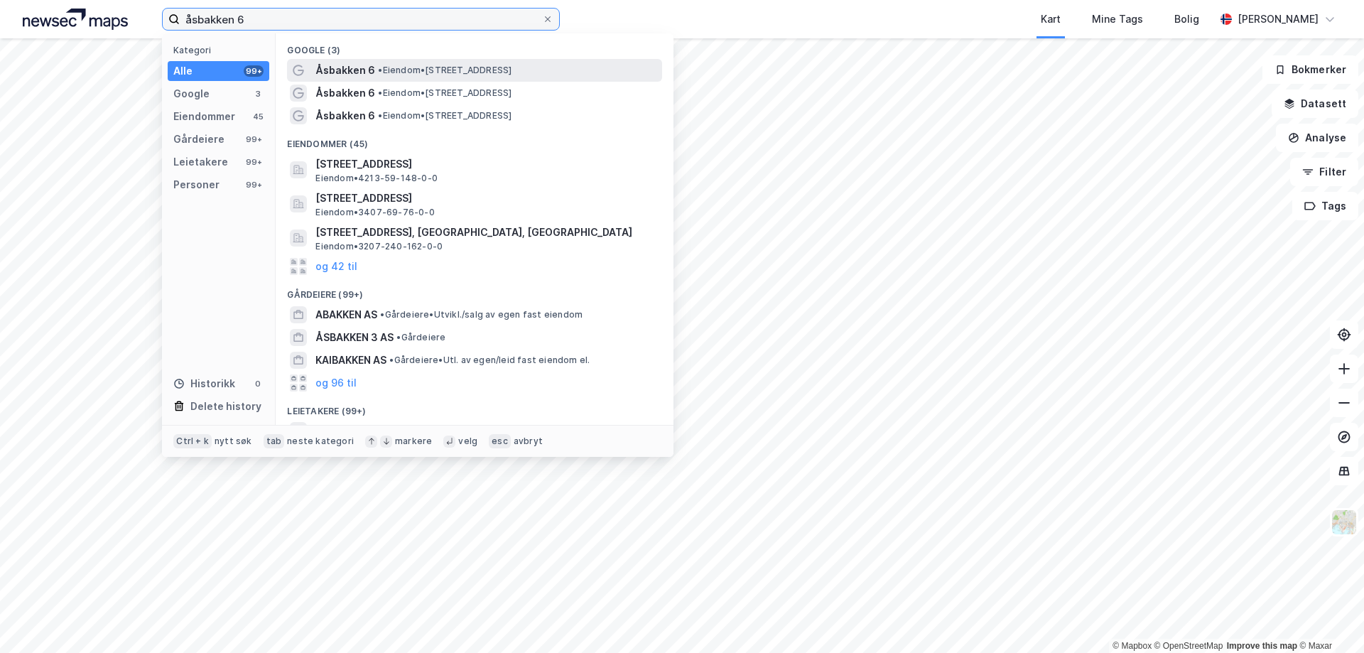 This screenshot has height=653, width=1364. What do you see at coordinates (320, 441) in the screenshot?
I see `div: neste kategori` at bounding box center [320, 441].